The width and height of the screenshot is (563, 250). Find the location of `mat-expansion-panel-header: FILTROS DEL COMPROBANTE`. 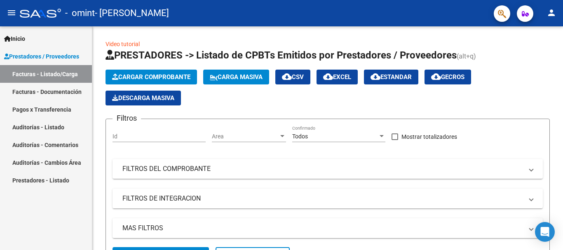

mat-expansion-panel-header: FILTROS DEL COMPROBANTE is located at coordinates (328, 169).